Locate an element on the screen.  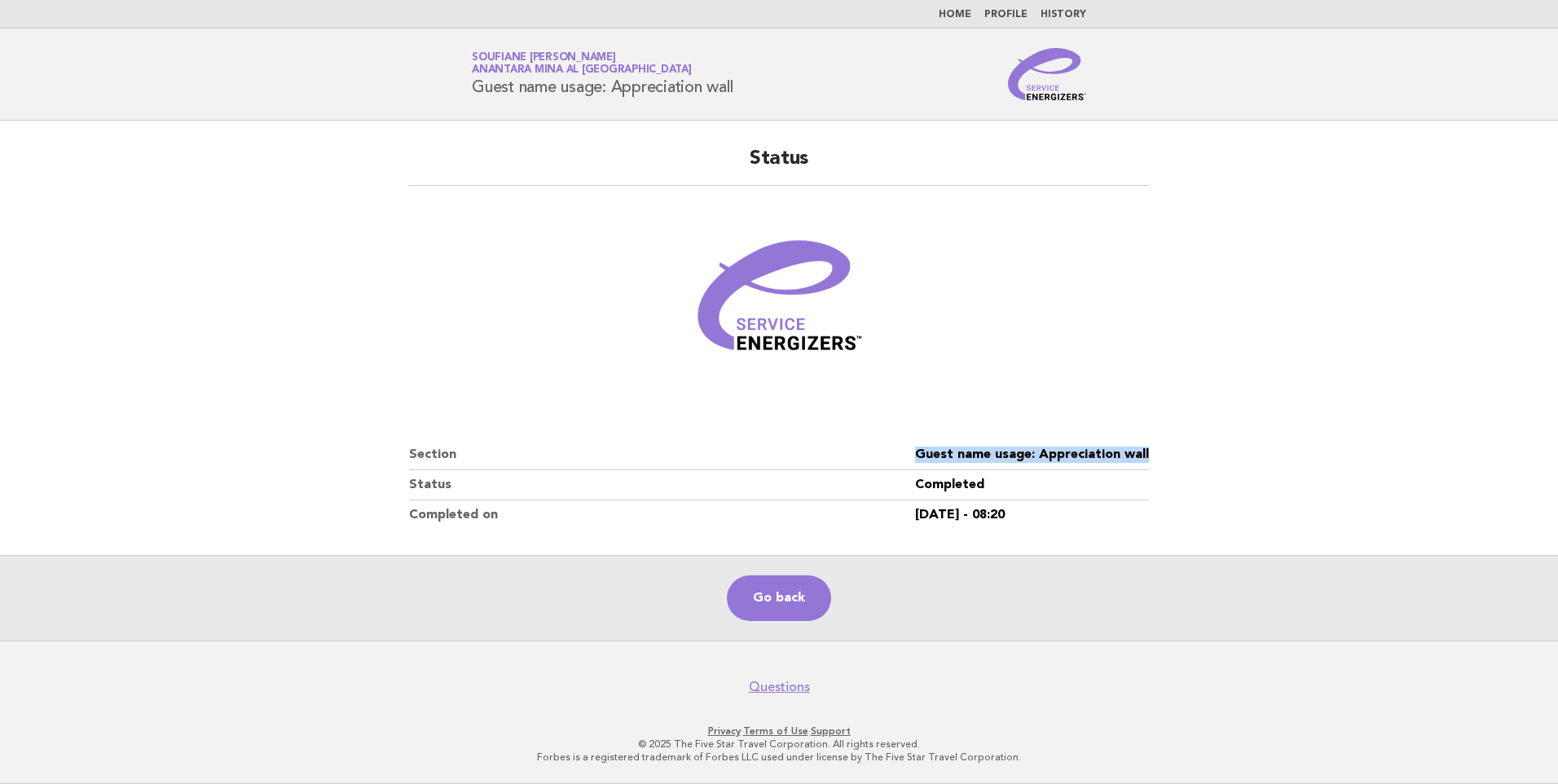
p: Forbes is a registered trademark of Forbes LLC used under license by The Five Star Travel Corpora... is located at coordinates (779, 757).